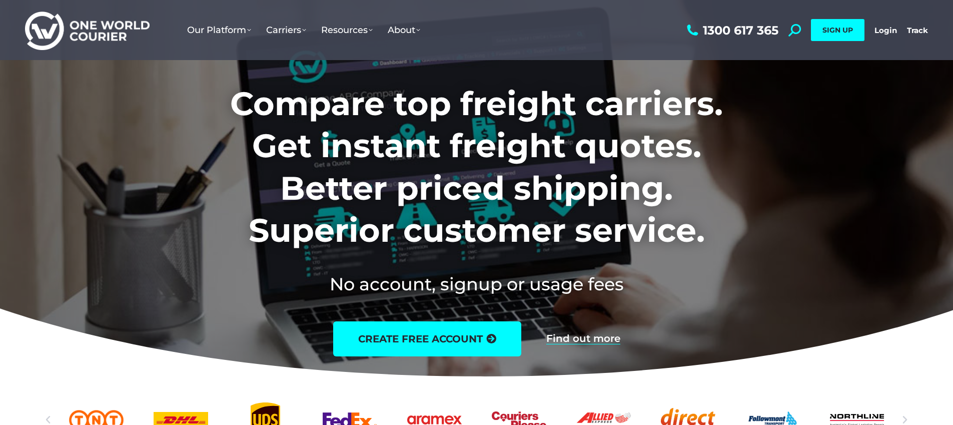 This screenshot has height=425, width=953. What do you see at coordinates (584, 339) in the screenshot?
I see `a: Find out more` at bounding box center [584, 339].